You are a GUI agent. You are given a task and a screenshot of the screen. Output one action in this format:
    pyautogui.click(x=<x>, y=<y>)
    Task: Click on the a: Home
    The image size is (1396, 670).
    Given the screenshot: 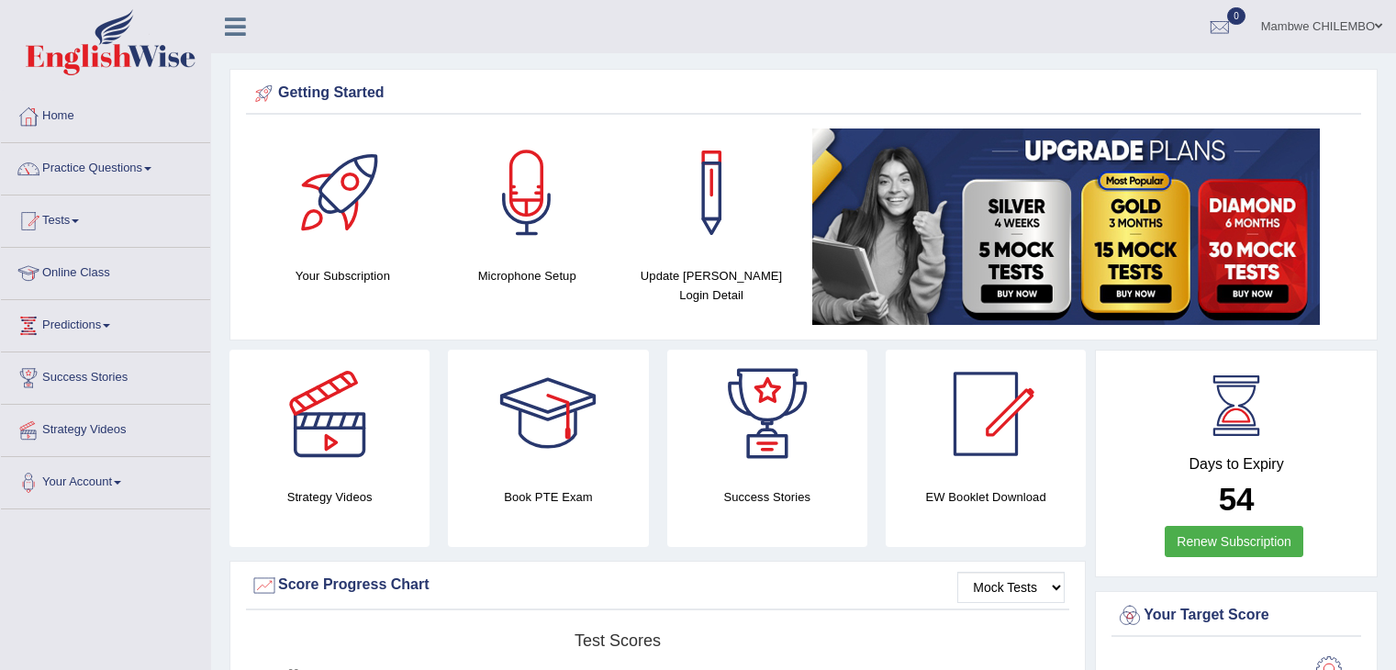 What is the action you would take?
    pyautogui.click(x=106, y=114)
    